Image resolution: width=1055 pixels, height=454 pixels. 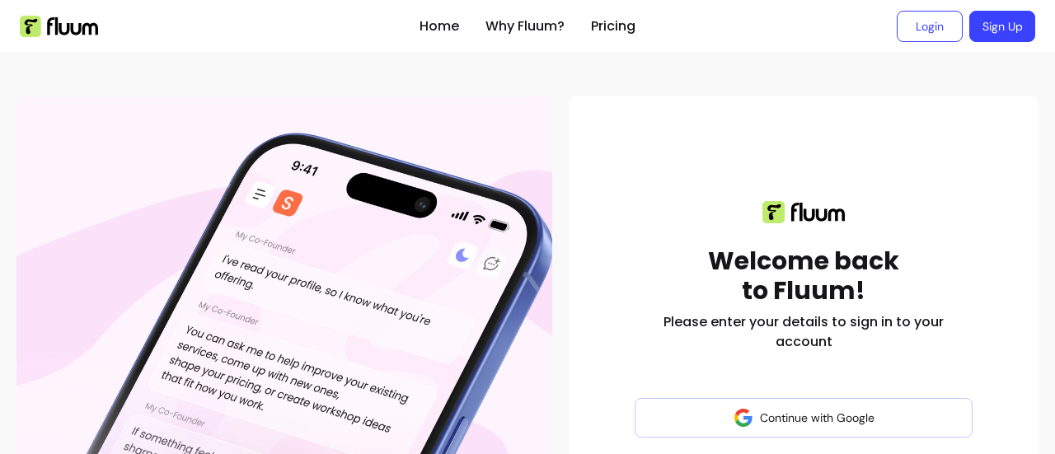 What do you see at coordinates (804, 212) in the screenshot?
I see `img: Fluum logo` at bounding box center [804, 212].